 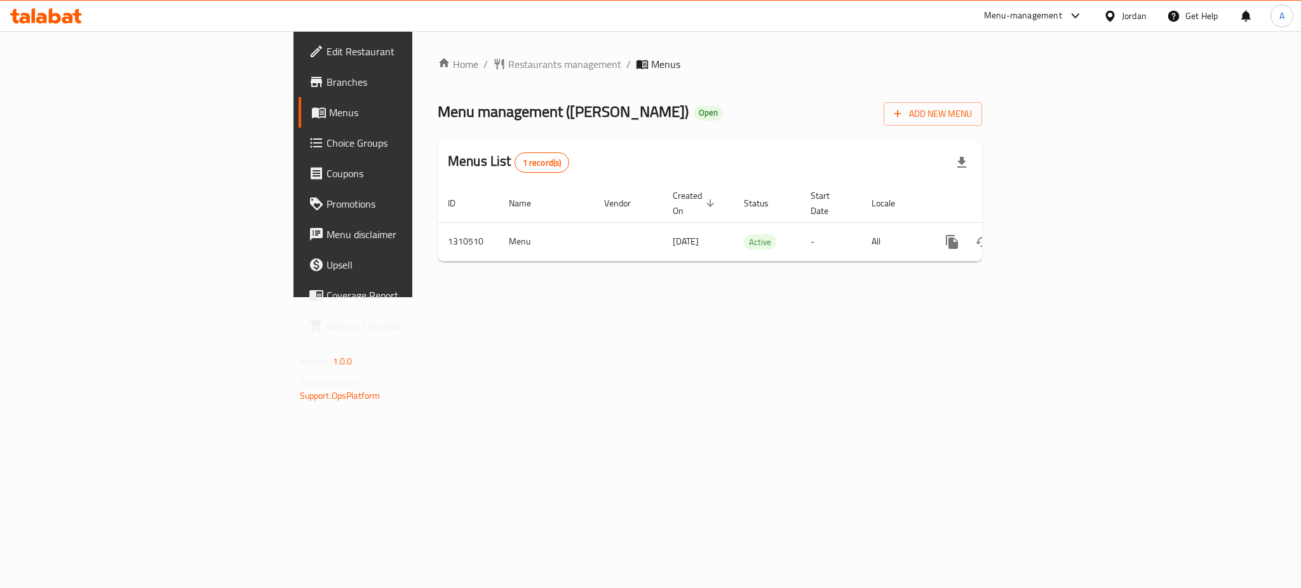 I want to click on div: Menu-management, so click(x=1022, y=16).